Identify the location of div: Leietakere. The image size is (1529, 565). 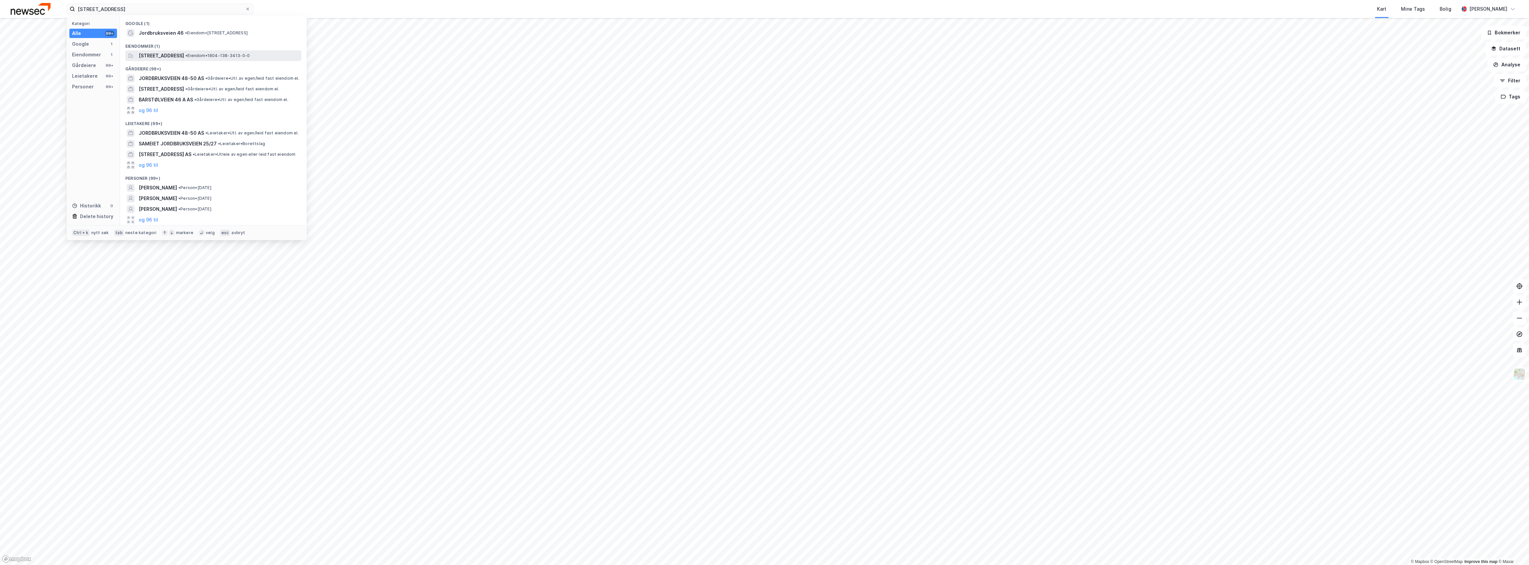
(85, 76).